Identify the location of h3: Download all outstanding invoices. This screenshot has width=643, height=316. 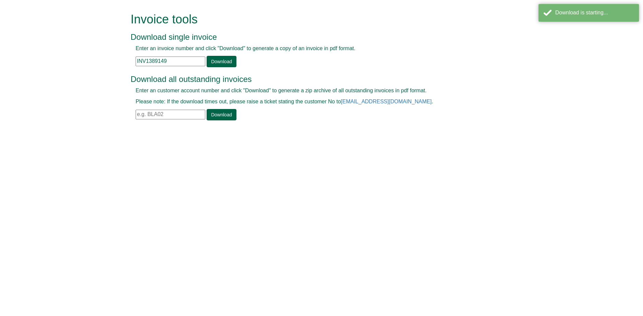
(314, 79).